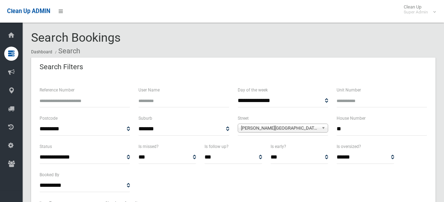 Image resolution: width=444 pixels, height=202 pixels. Describe the element at coordinates (29, 11) in the screenshot. I see `span: Clean Up ADMIN` at that location.